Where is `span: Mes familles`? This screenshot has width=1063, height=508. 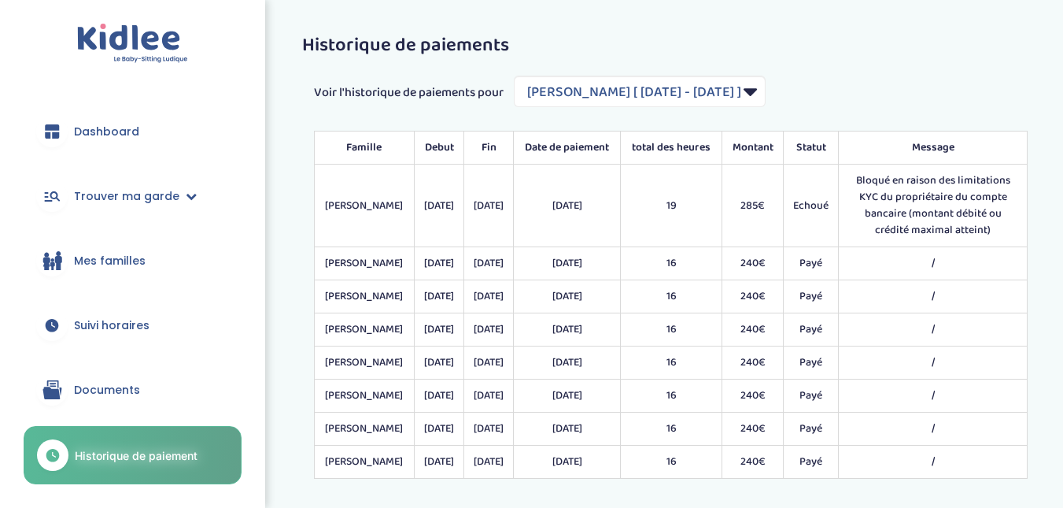
span: Mes familles is located at coordinates (109, 260).